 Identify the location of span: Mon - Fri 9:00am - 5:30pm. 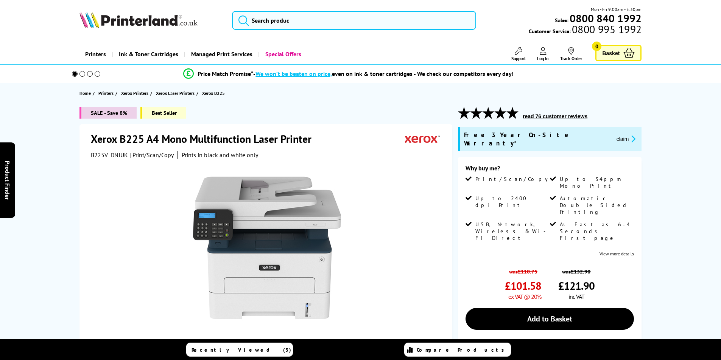
(616, 9).